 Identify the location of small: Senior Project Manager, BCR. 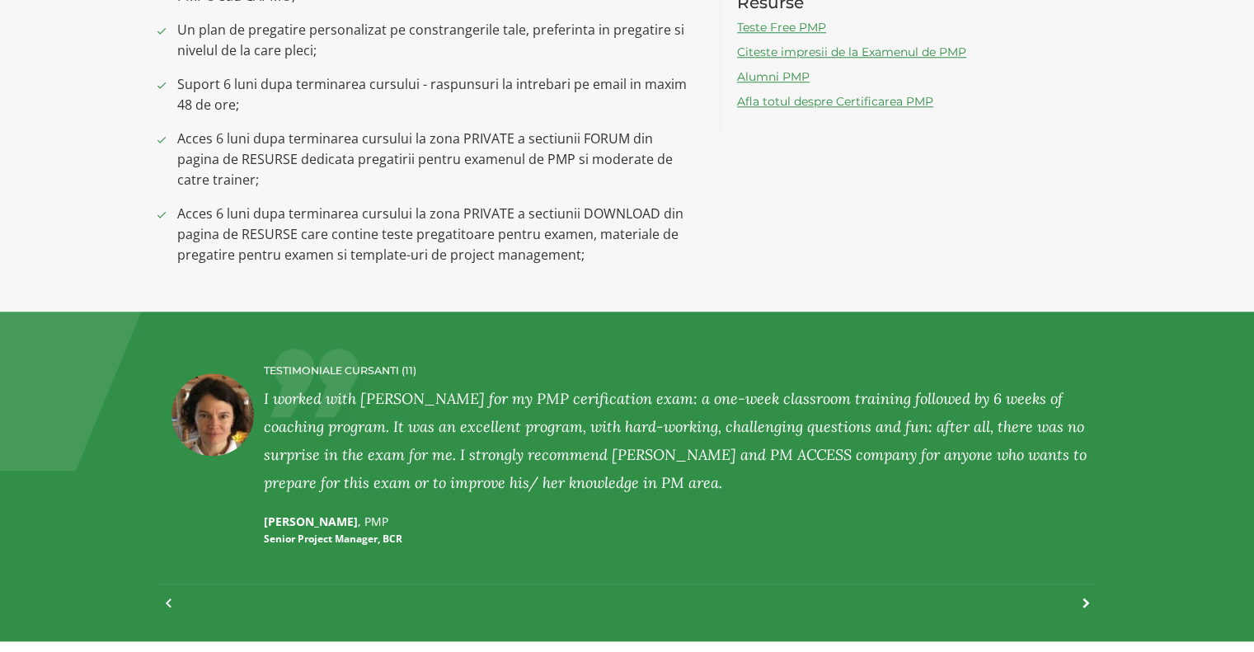
(333, 538).